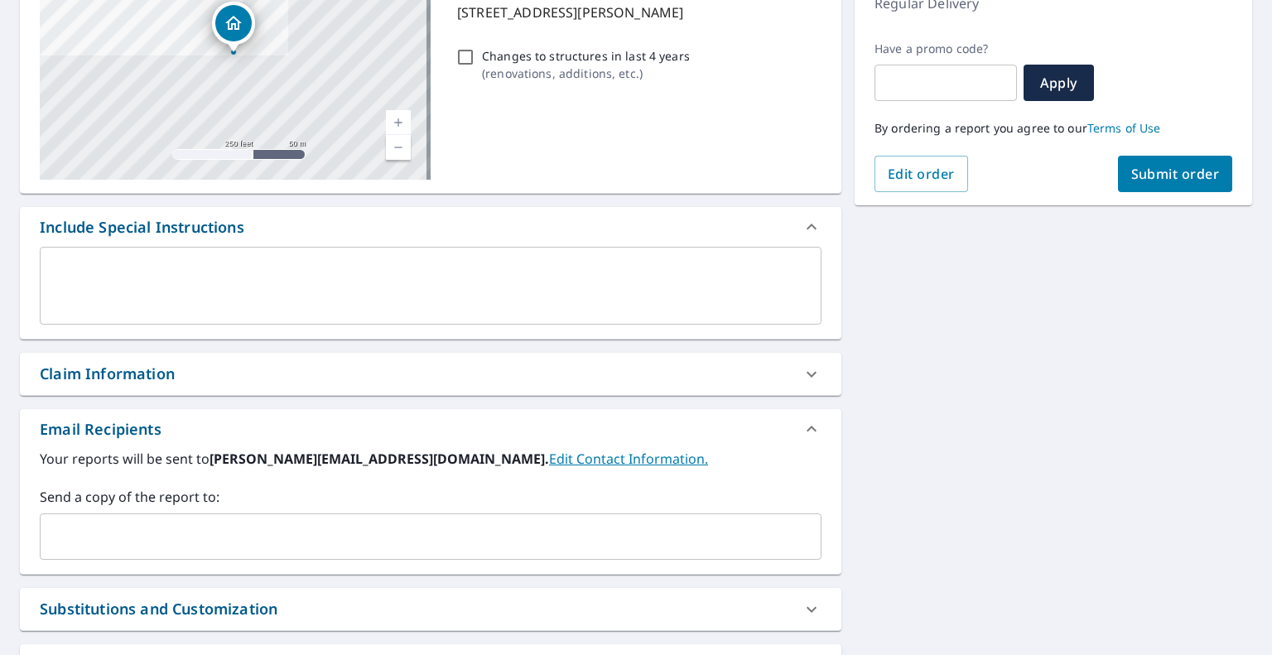 The image size is (1272, 655). Describe the element at coordinates (586, 73) in the screenshot. I see `p: ( renovations, additions, etc. )` at that location.